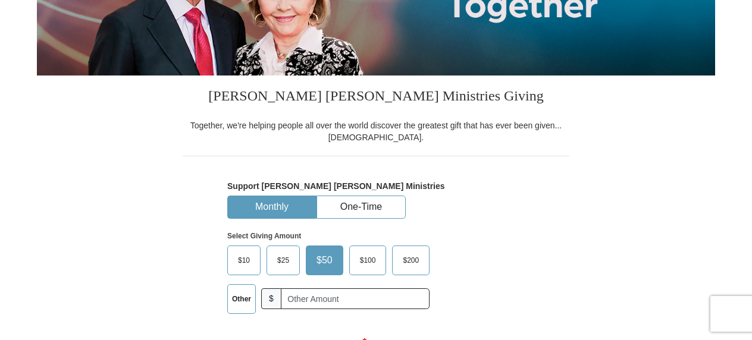 The height and width of the screenshot is (340, 752). What do you see at coordinates (264, 236) in the screenshot?
I see `strong: Select Giving Amount` at bounding box center [264, 236].